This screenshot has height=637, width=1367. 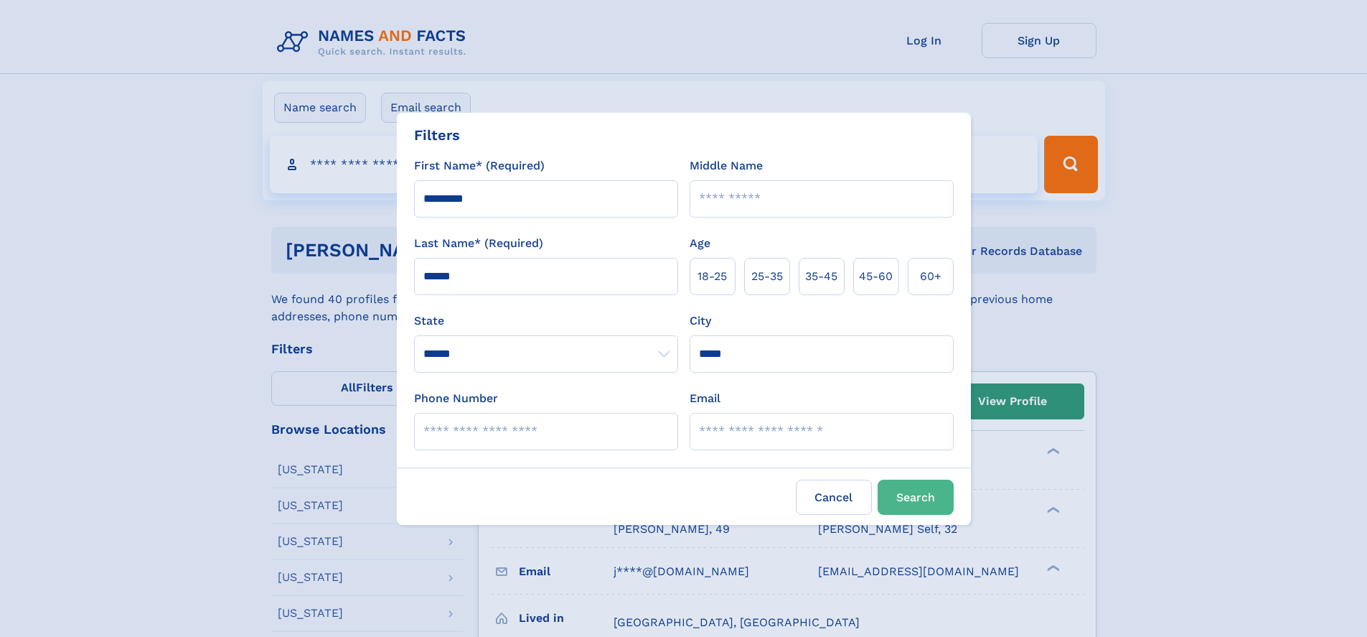 I want to click on label: Last Name* (Required), so click(x=479, y=243).